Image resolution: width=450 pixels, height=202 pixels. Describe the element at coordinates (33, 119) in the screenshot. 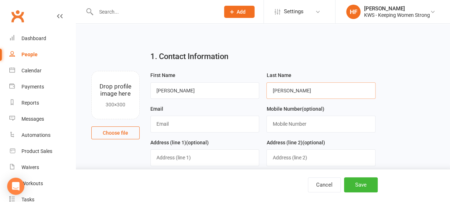

I see `div: Messages` at that location.